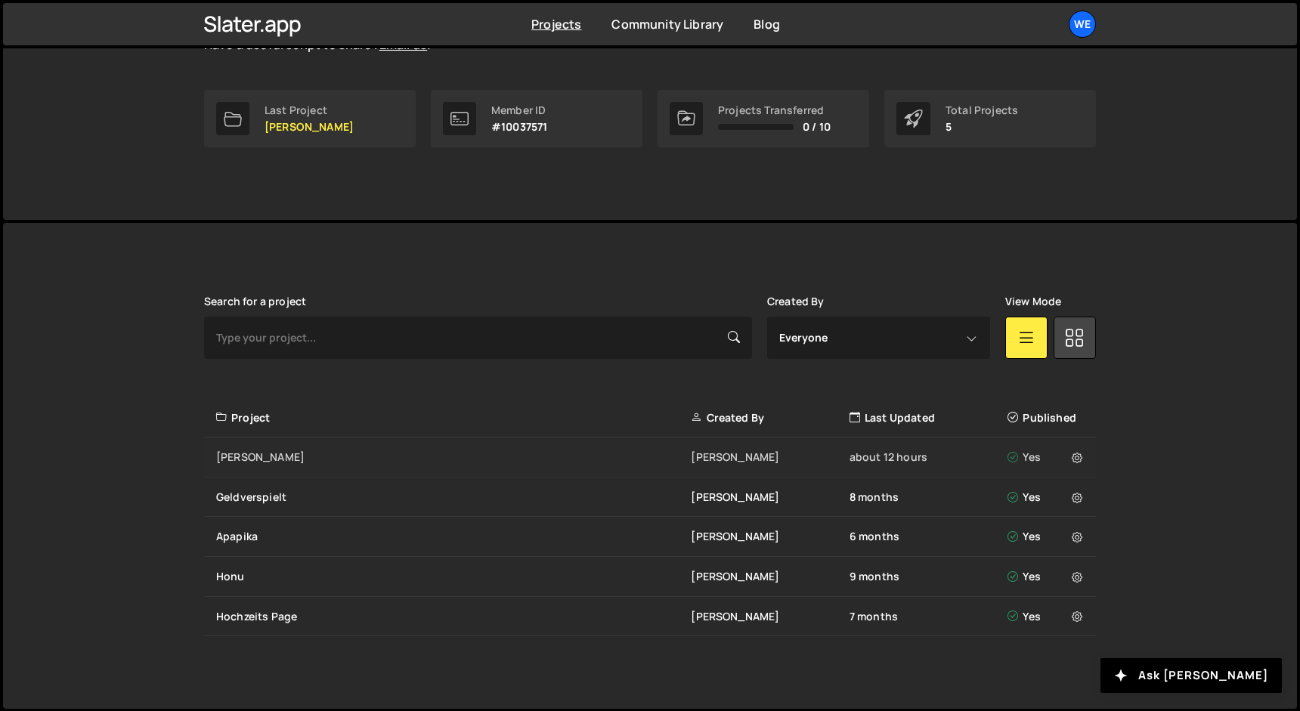 Image resolution: width=1300 pixels, height=711 pixels. Describe the element at coordinates (1082, 24) in the screenshot. I see `div: We` at that location.